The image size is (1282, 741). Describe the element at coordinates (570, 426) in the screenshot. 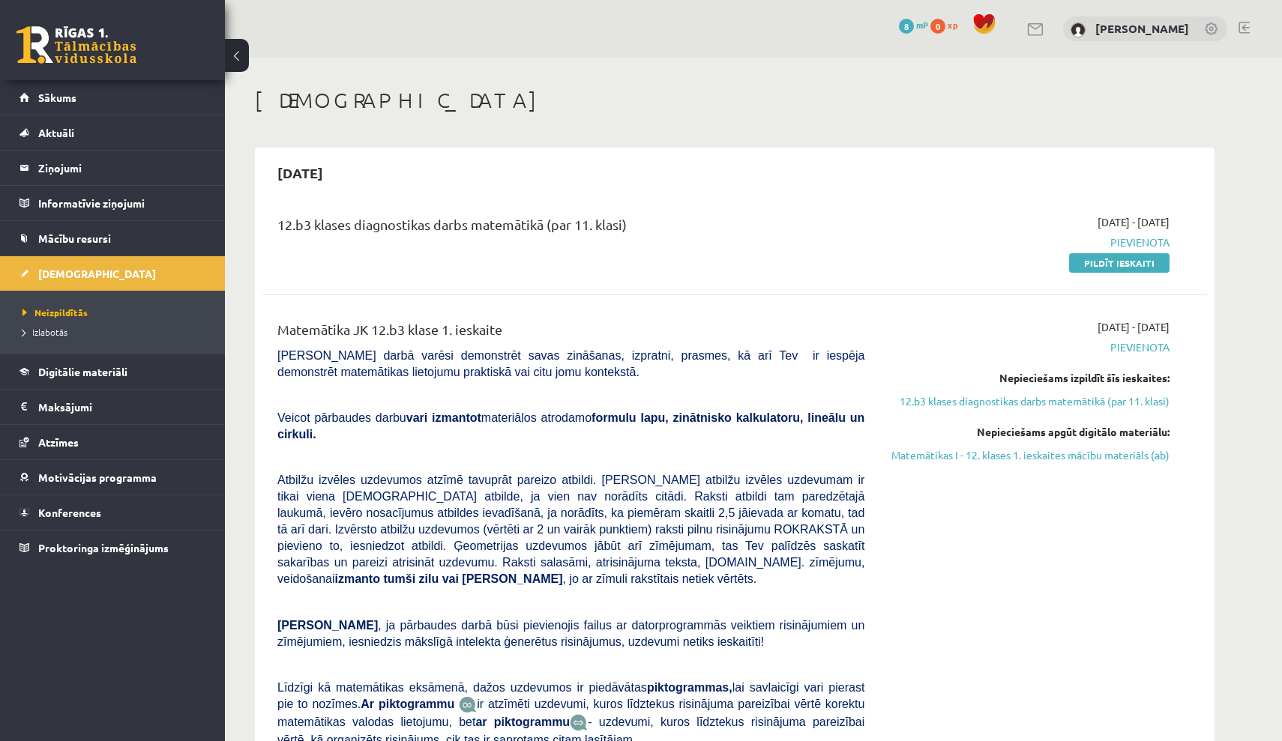

I see `span: Veicot pārbaudes darbu materiālos atrodamo` at that location.